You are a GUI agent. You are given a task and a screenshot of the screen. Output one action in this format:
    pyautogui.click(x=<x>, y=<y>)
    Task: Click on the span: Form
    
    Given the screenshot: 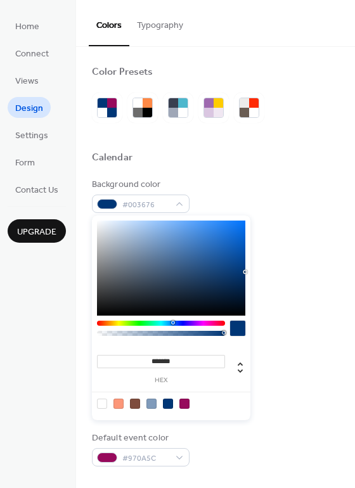 What is the action you would take?
    pyautogui.click(x=25, y=163)
    